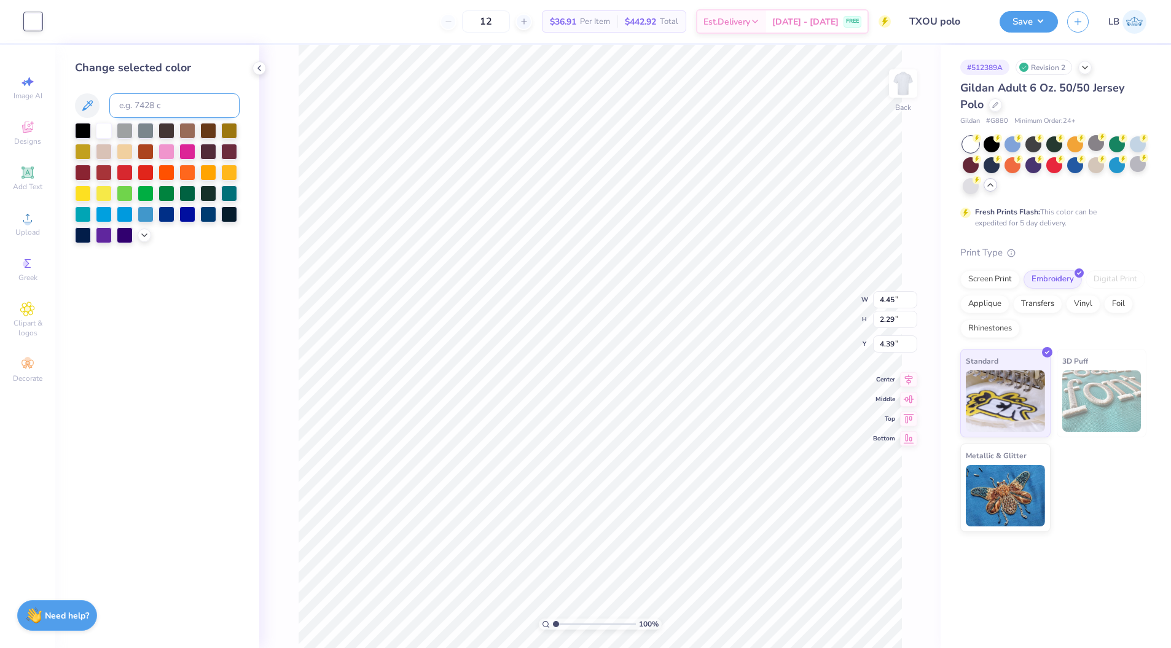 The width and height of the screenshot is (1171, 648). I want to click on span: Metallic & Glitter, so click(996, 455).